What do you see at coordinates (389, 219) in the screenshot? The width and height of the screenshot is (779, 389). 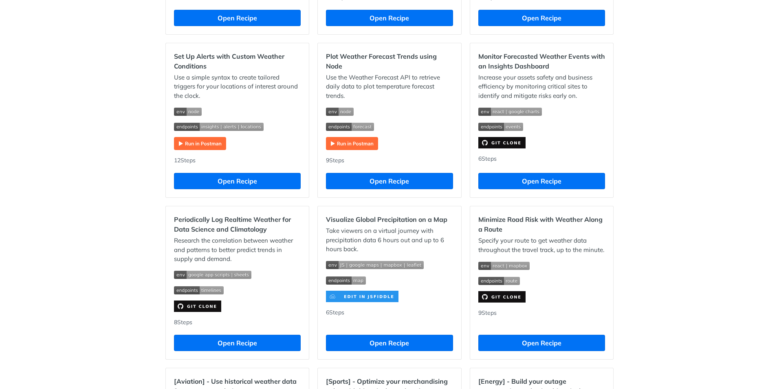 I see `h2: Visualize Global Precipitation on a Map` at bounding box center [389, 219].